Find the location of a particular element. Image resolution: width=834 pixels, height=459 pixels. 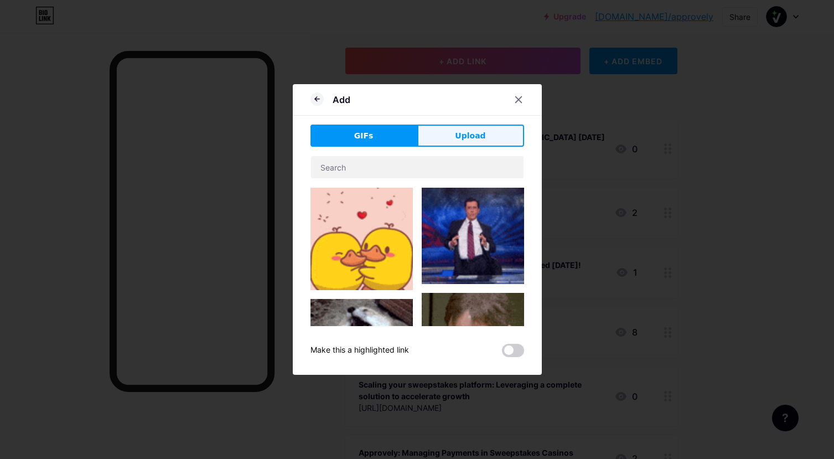

div: Add is located at coordinates (341, 100).